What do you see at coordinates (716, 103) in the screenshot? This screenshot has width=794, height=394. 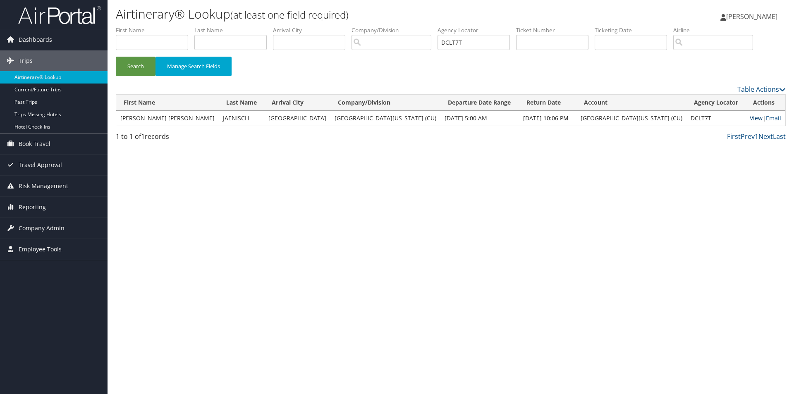 I see `th: Agency Locator: activate to sort column ascending` at bounding box center [716, 103].